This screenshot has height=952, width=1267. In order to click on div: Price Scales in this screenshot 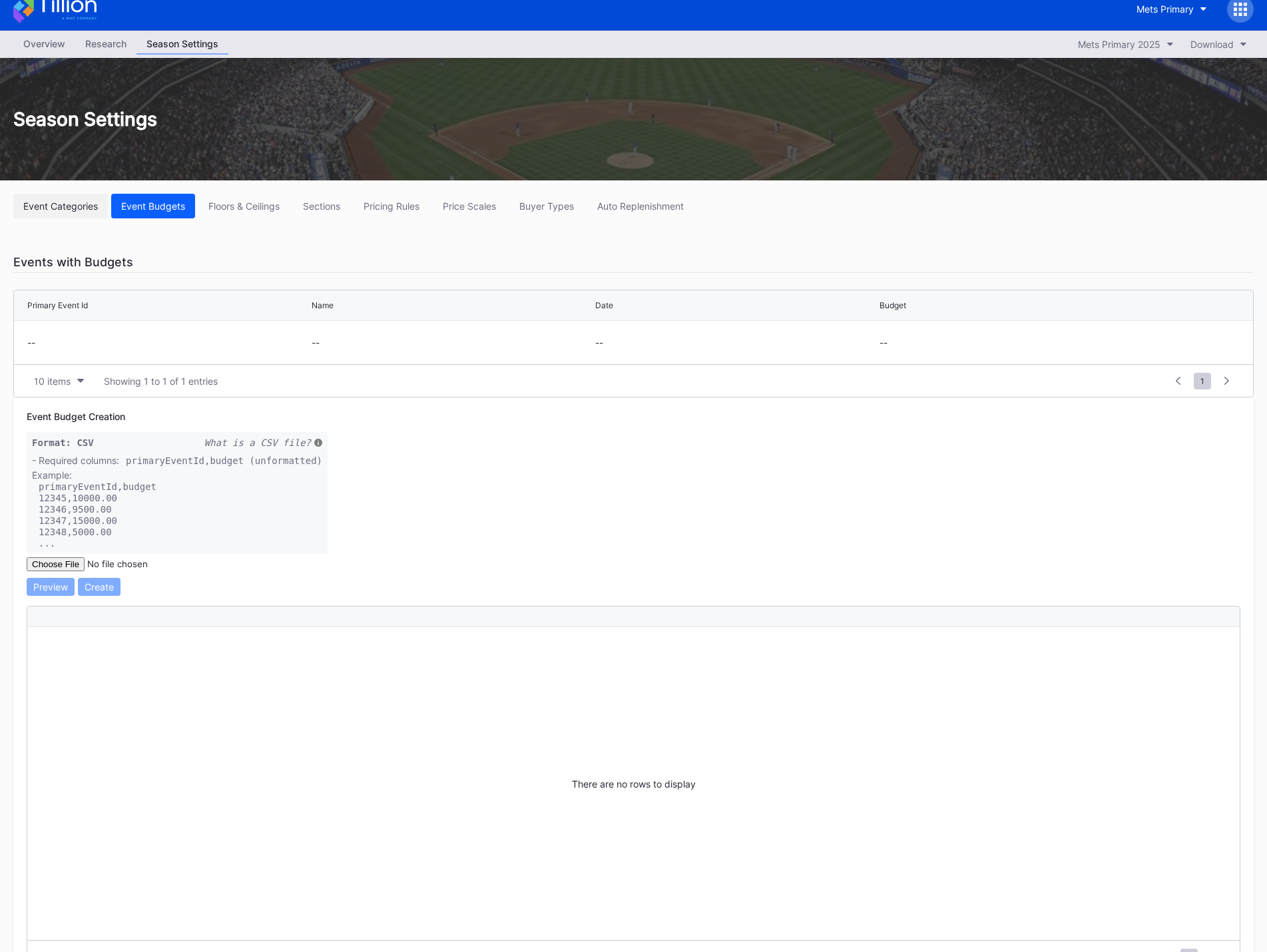, I will do `click(470, 205)`.